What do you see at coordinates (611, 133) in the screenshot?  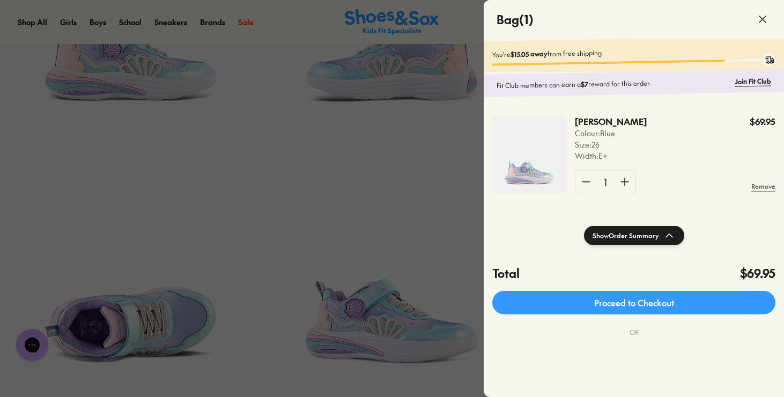 I see `p: Colour: Blue` at bounding box center [611, 133].